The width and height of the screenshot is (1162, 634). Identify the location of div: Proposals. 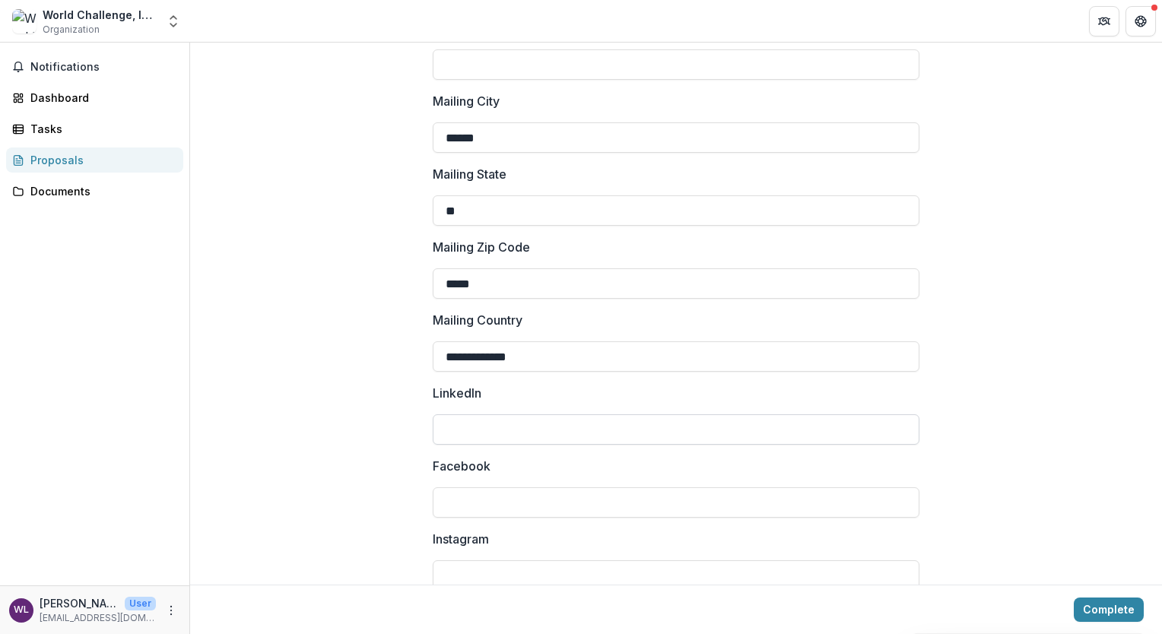
(100, 160).